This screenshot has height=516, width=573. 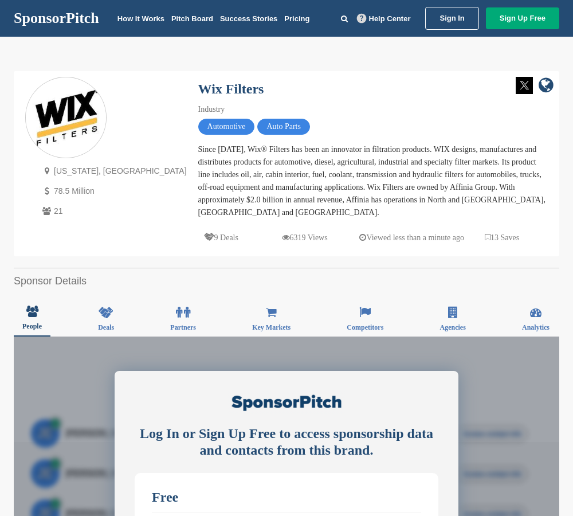 I want to click on a: How It Works, so click(x=141, y=18).